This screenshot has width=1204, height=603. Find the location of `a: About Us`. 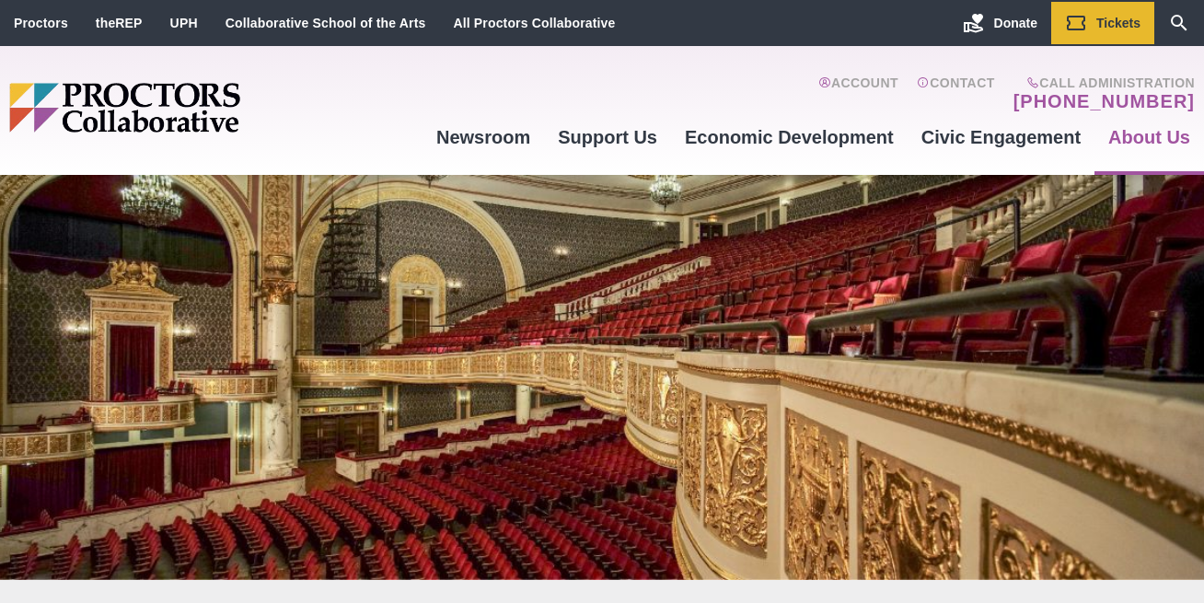

a: About Us is located at coordinates (1149, 137).